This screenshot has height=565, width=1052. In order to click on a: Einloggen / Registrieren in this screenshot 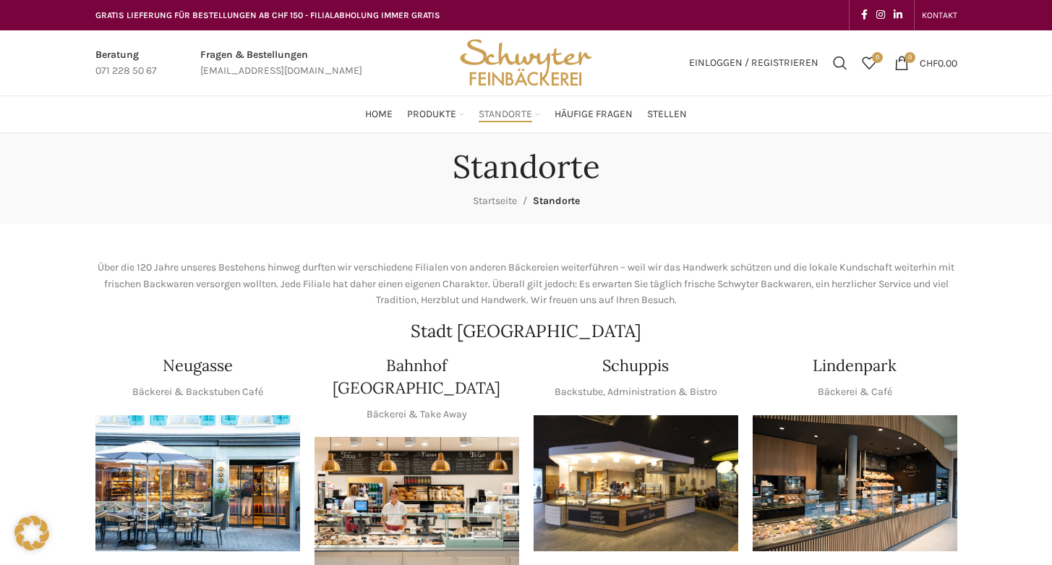, I will do `click(754, 63)`.